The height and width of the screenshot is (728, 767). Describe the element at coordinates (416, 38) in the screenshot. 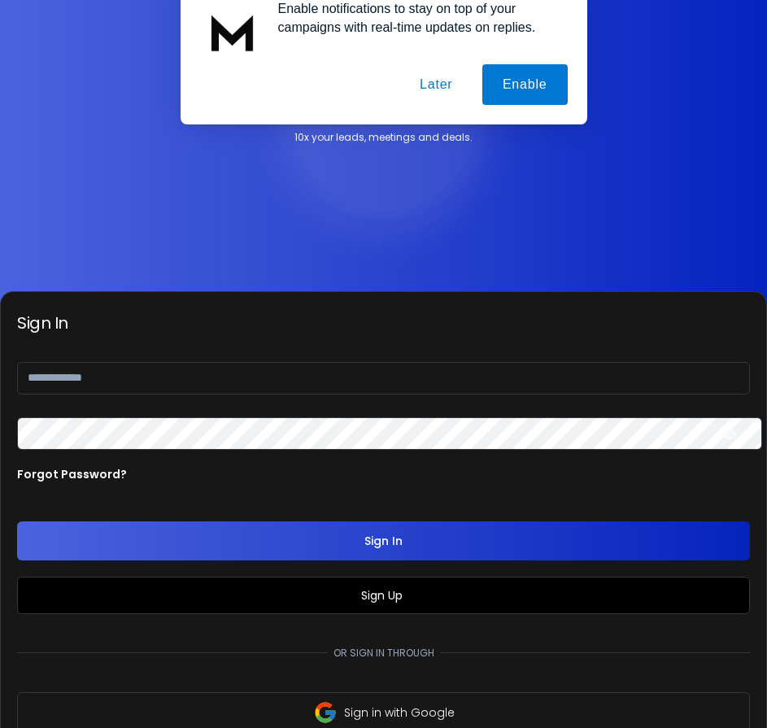

I see `div: Enable notifications to stay on top of your campaigns with real-time updates on replies.` at that location.